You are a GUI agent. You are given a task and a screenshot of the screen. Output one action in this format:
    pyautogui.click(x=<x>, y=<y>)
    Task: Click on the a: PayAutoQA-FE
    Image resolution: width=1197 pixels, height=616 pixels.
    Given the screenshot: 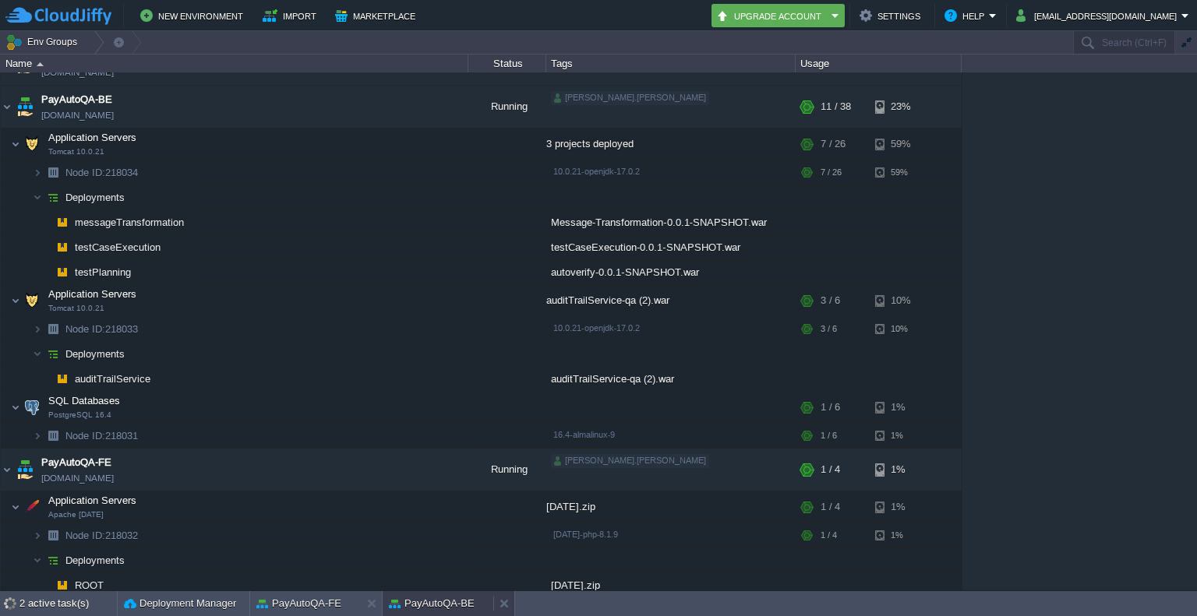 What is the action you would take?
    pyautogui.click(x=76, y=463)
    